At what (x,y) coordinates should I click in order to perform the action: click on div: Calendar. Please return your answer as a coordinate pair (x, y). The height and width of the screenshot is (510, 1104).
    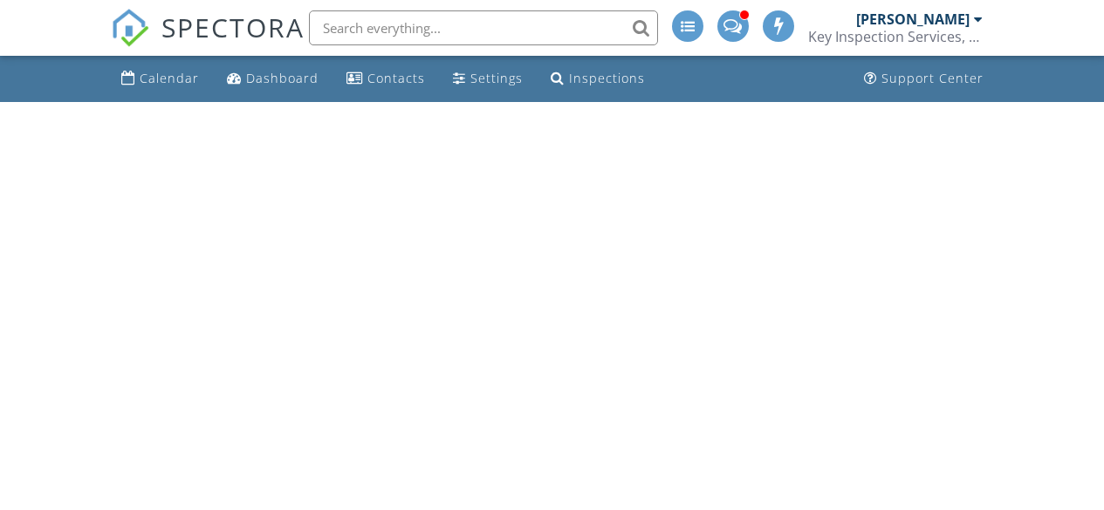
    Looking at the image, I should click on (169, 78).